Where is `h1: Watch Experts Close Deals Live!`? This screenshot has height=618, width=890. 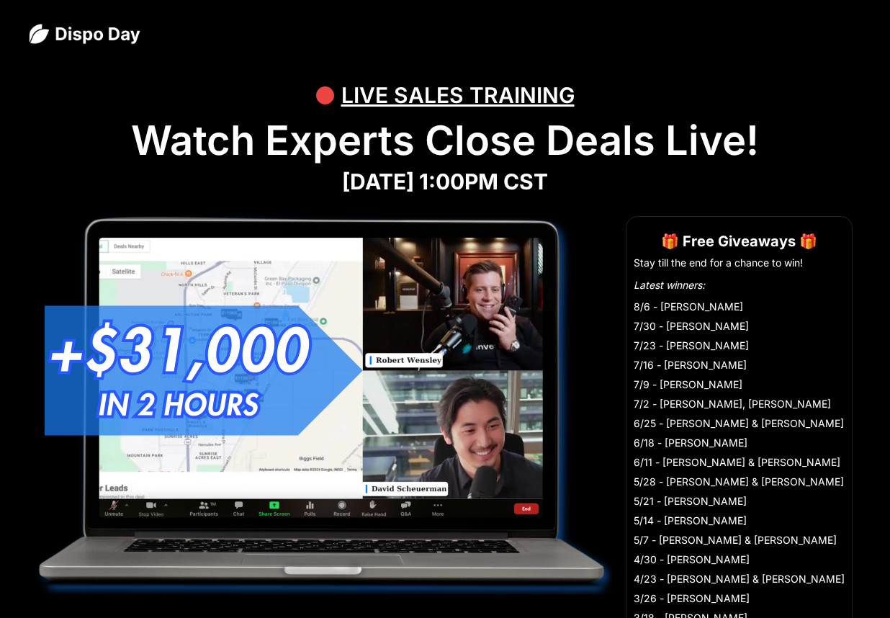
h1: Watch Experts Close Deals Live! is located at coordinates (445, 140).